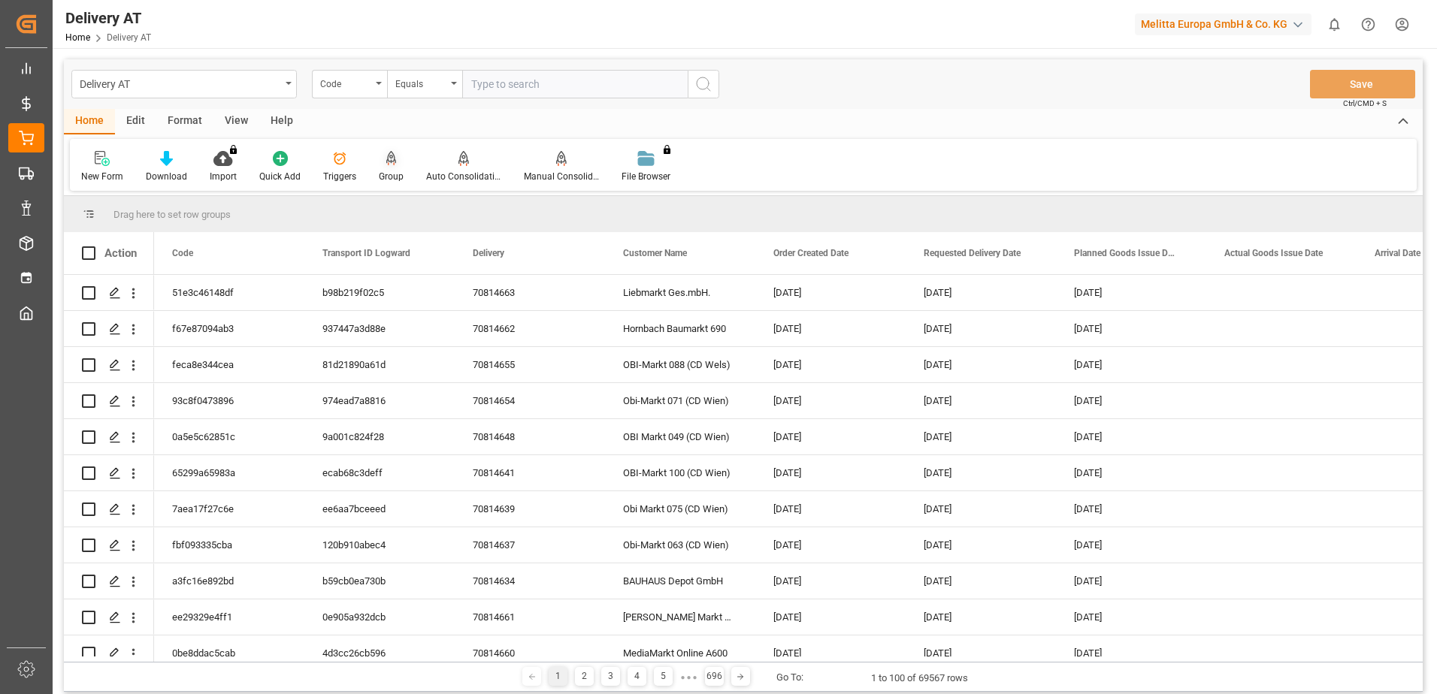  I want to click on div: 2, so click(584, 676).